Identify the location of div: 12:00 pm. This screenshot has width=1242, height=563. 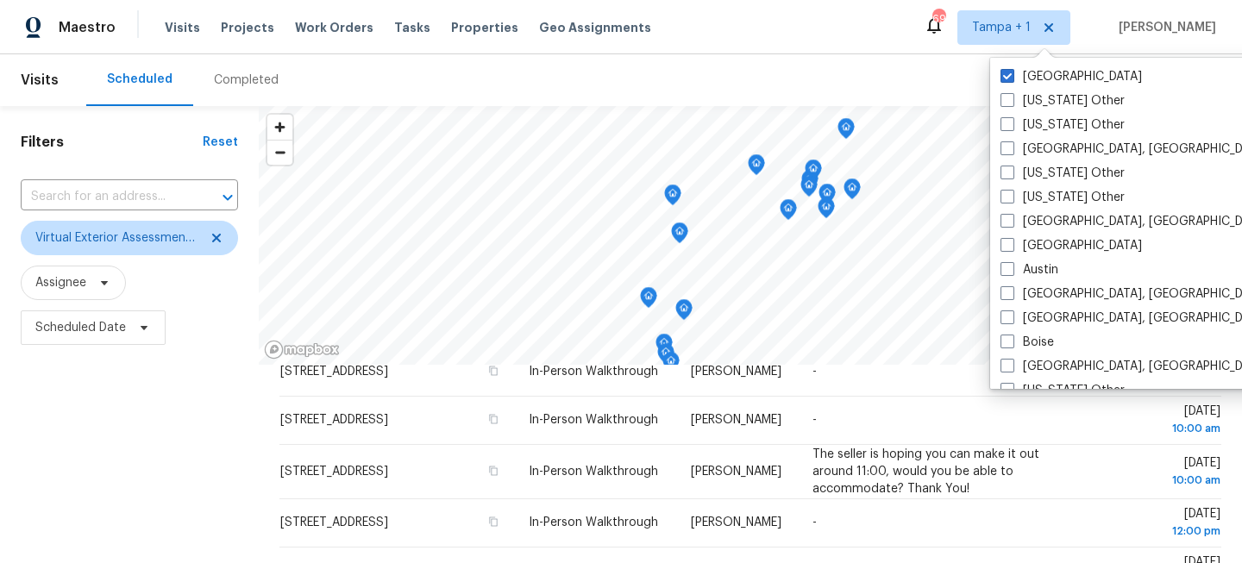
(1158, 531).